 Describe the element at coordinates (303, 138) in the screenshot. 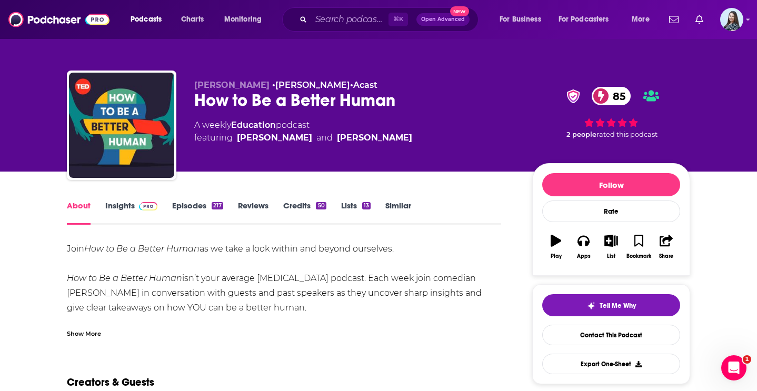

I see `span: featuring` at that location.